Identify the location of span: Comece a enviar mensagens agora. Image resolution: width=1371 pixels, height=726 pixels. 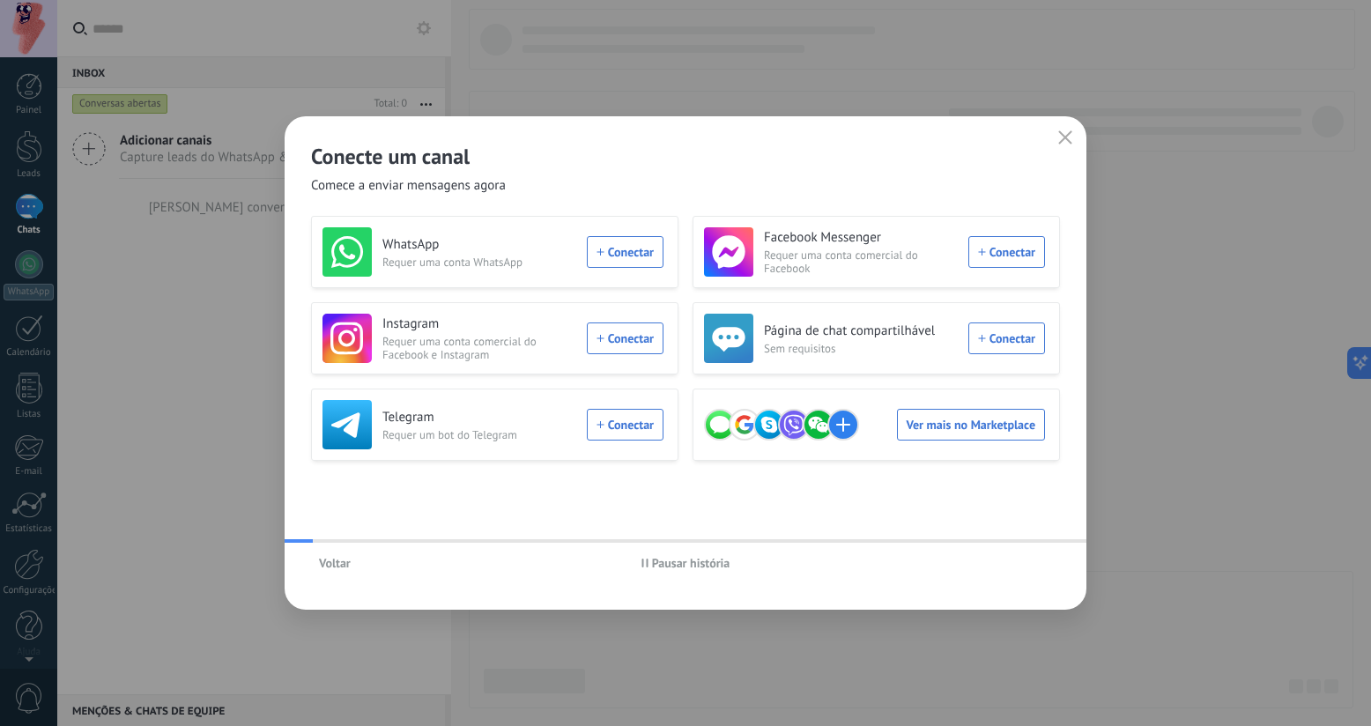
(408, 186).